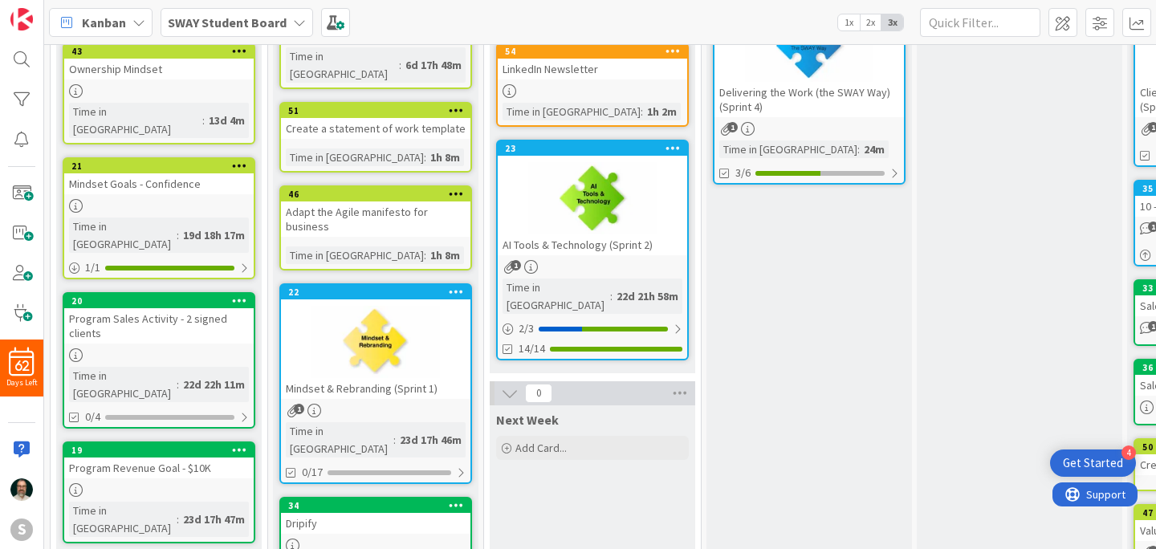 The image size is (1156, 549). Describe the element at coordinates (159, 461) in the screenshot. I see `div: 19Program Revenue Goal - $10K` at that location.